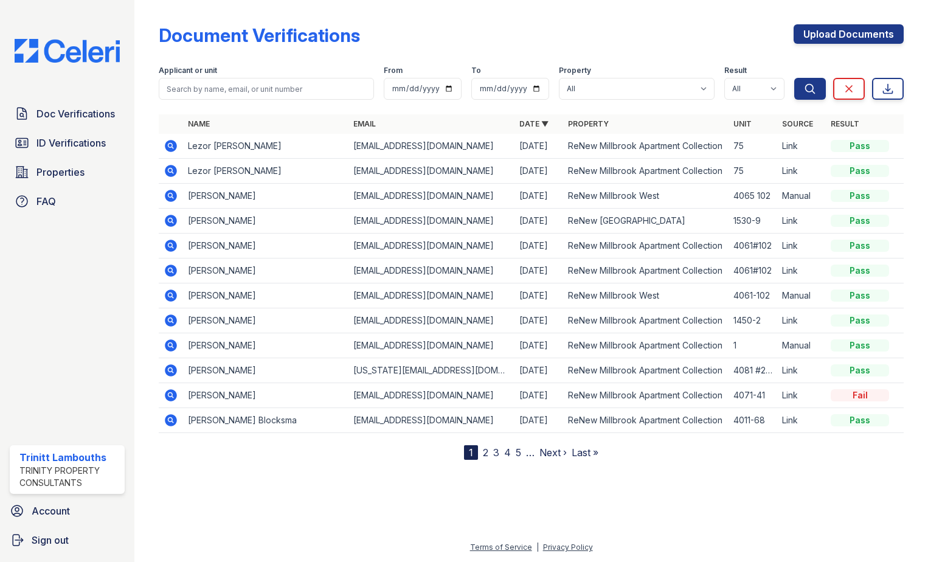 The image size is (928, 562). Describe the element at coordinates (60, 172) in the screenshot. I see `span: Properties` at that location.